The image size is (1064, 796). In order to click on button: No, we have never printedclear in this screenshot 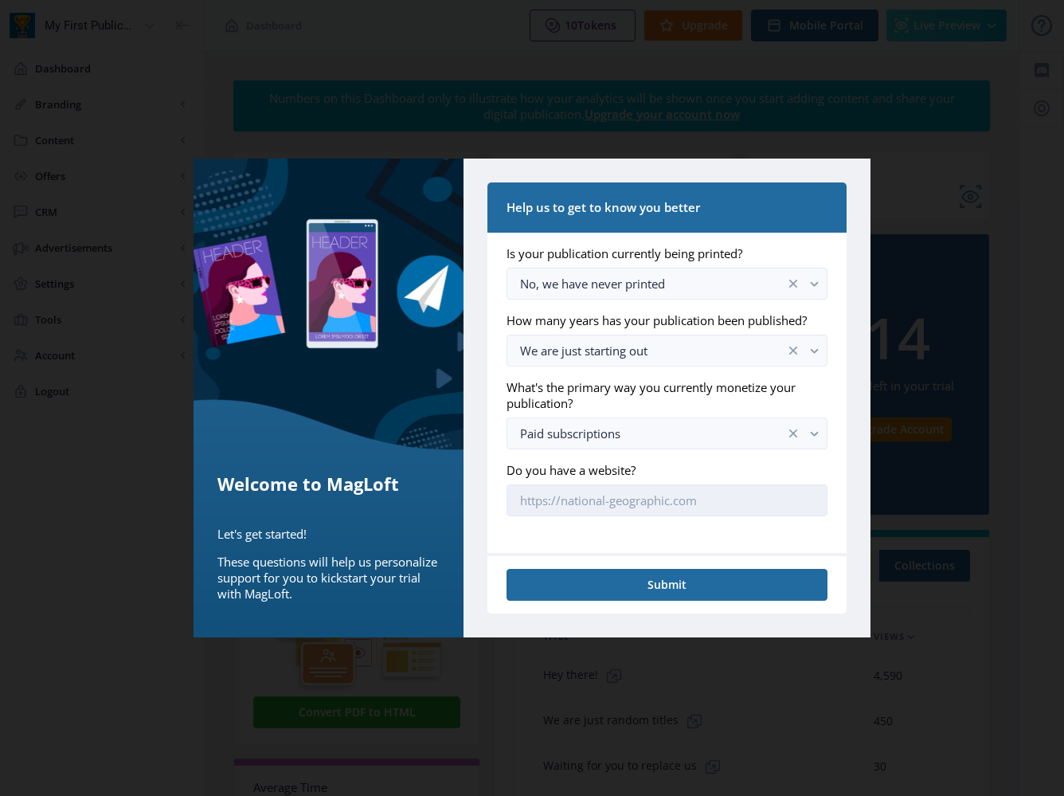, I will do `click(667, 284)`.